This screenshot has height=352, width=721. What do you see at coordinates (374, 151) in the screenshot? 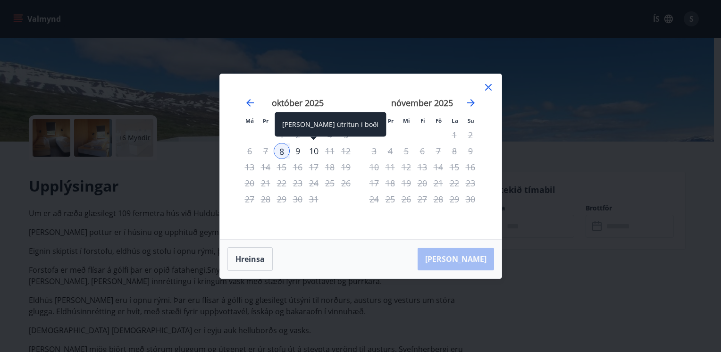
I see `td: Not available. mánudagur, 3. nóvember 2025` at bounding box center [374, 151].